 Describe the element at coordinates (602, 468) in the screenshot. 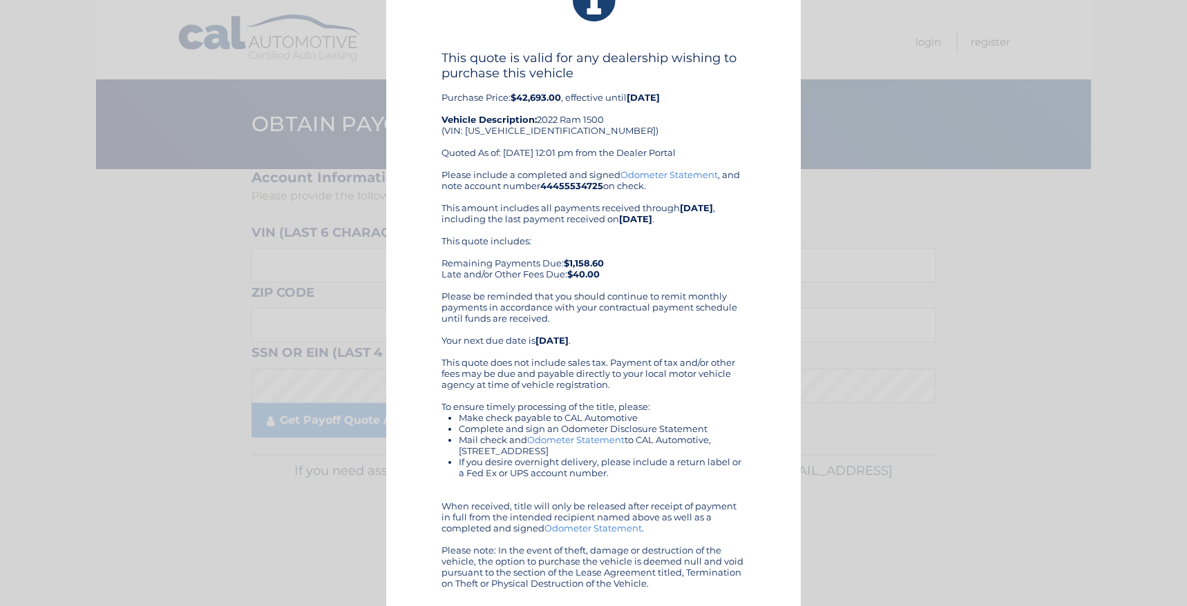

I see `li: If you desire overnight delivery, please include a return label or a Fed Ex or UPS account number.` at that location.